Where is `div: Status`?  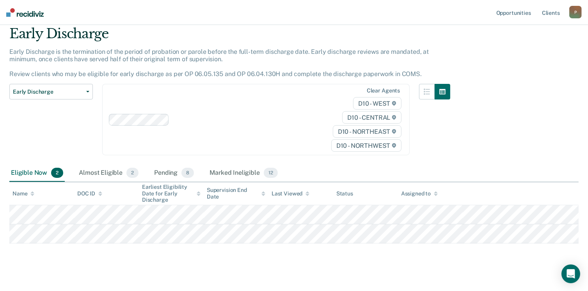 div: Status is located at coordinates (344, 193).